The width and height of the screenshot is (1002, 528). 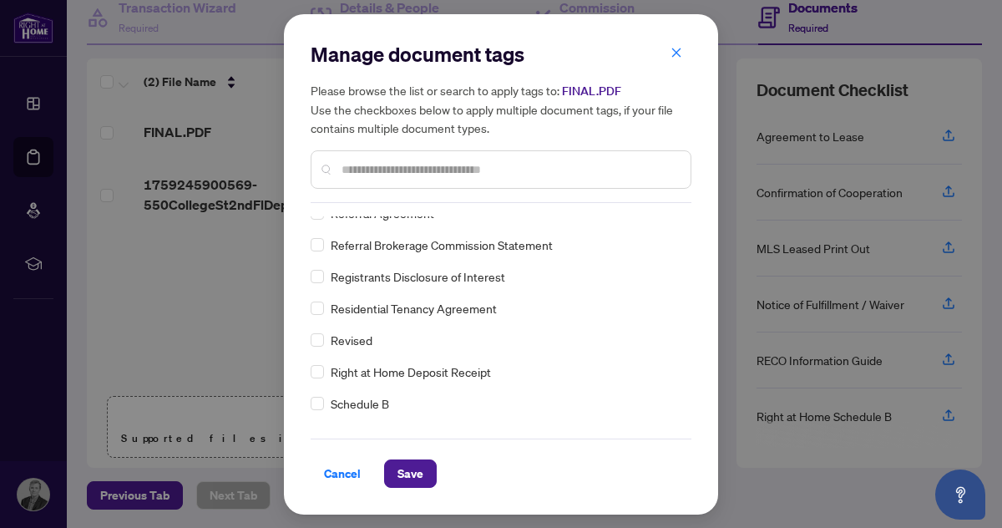 I want to click on h2: Manage document tags, so click(x=501, y=54).